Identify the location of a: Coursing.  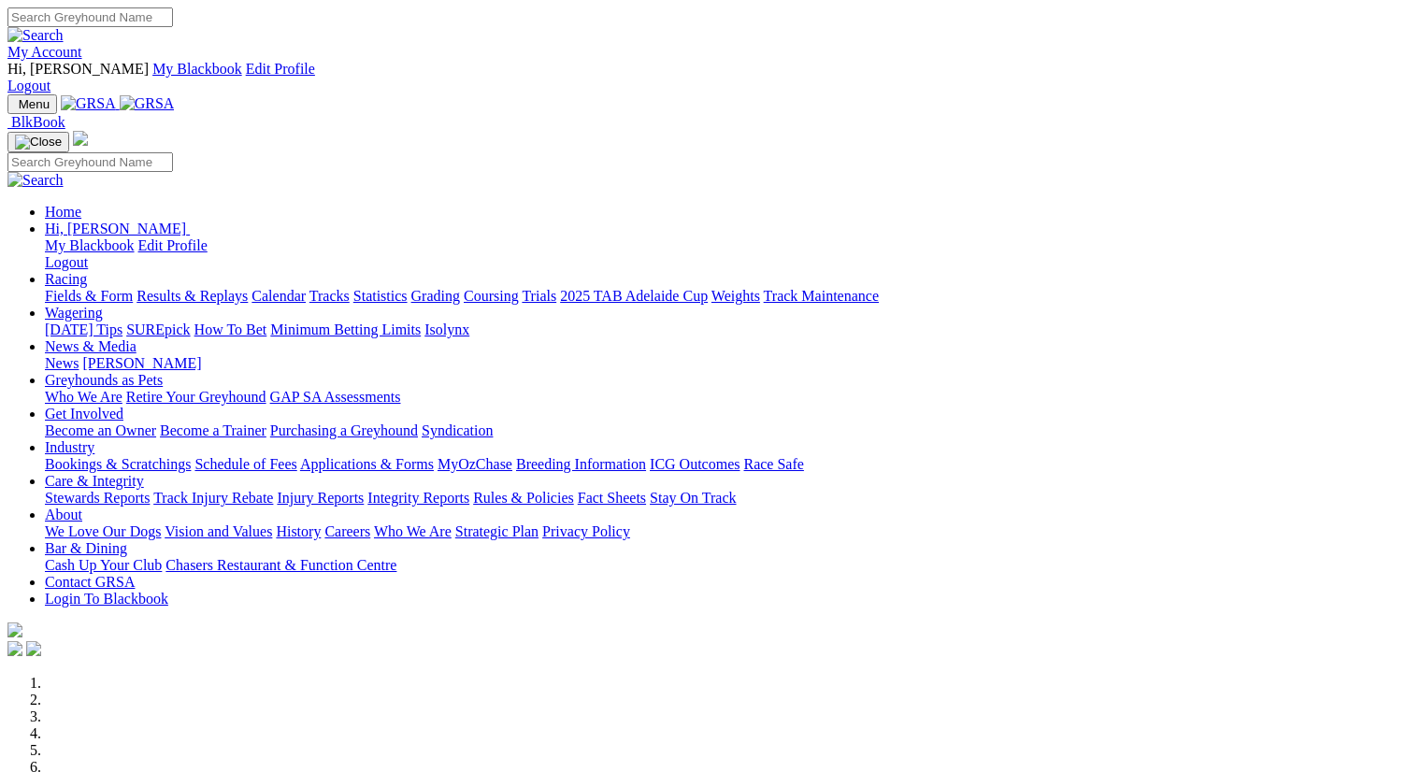
(491, 295).